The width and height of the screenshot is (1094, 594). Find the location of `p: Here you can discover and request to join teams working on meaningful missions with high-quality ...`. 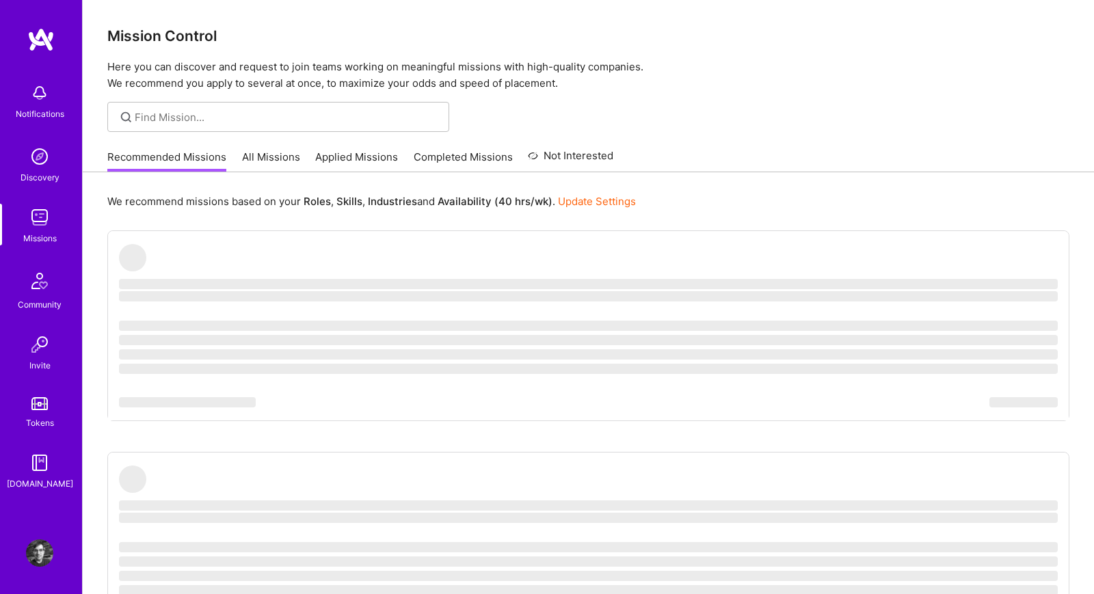

p: Here you can discover and request to join teams working on meaningful missions with high-quality ... is located at coordinates (588, 75).